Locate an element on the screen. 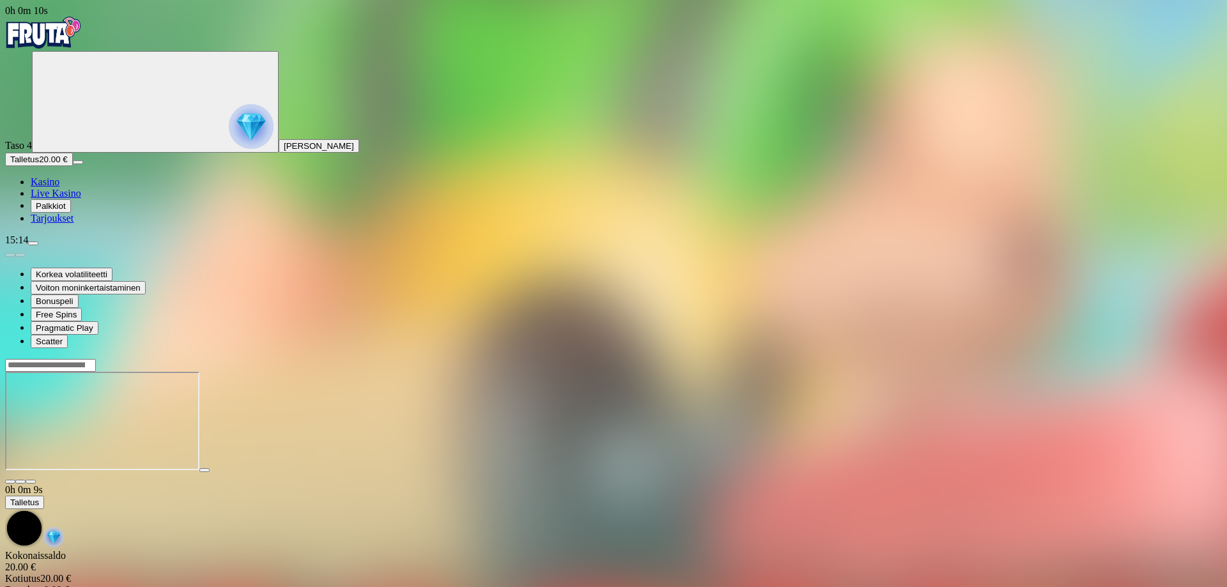  span: Tarjoukset is located at coordinates (52, 218).